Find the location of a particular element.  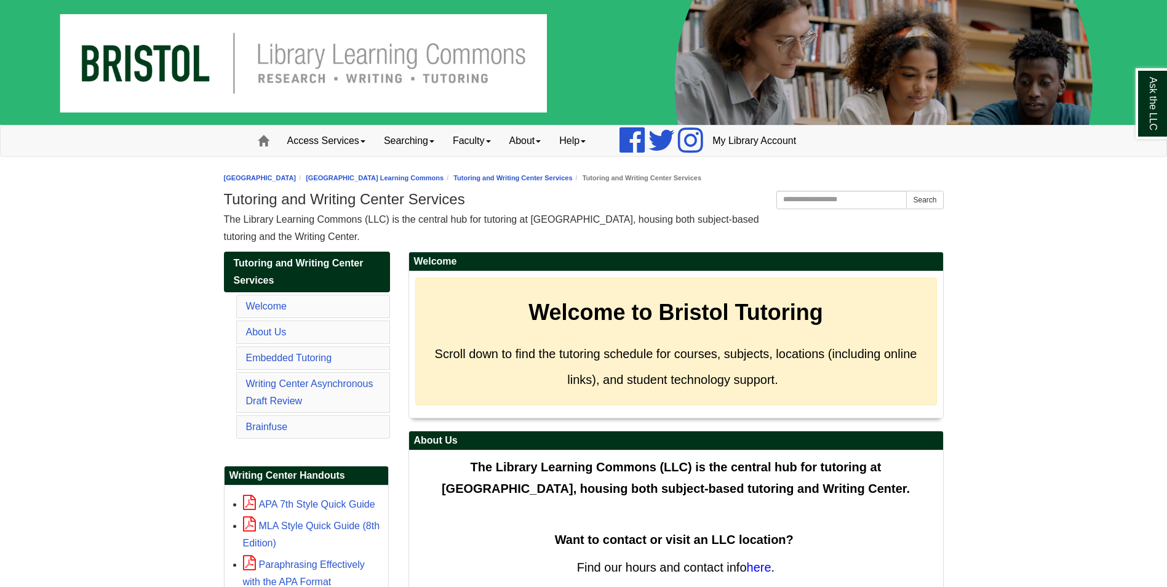

nav: breadcrumb is located at coordinates (584, 178).